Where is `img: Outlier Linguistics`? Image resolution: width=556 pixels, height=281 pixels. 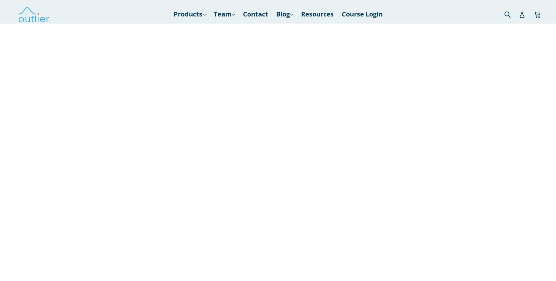 img: Outlier Linguistics is located at coordinates (34, 14).